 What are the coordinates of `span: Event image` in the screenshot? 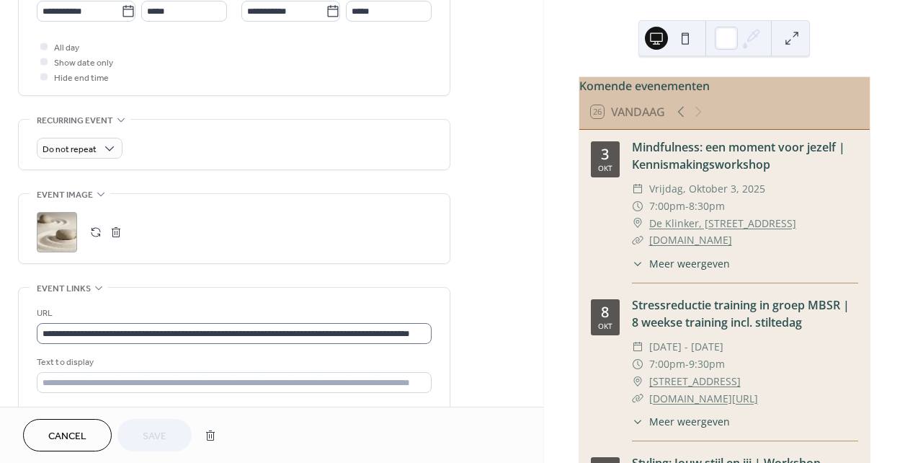 It's located at (65, 195).